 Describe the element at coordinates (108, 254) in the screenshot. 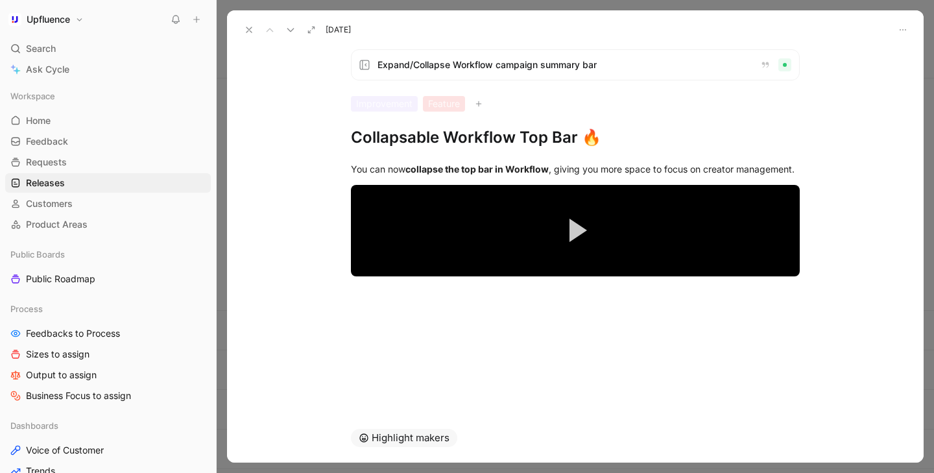

I see `div: Public Boards` at that location.